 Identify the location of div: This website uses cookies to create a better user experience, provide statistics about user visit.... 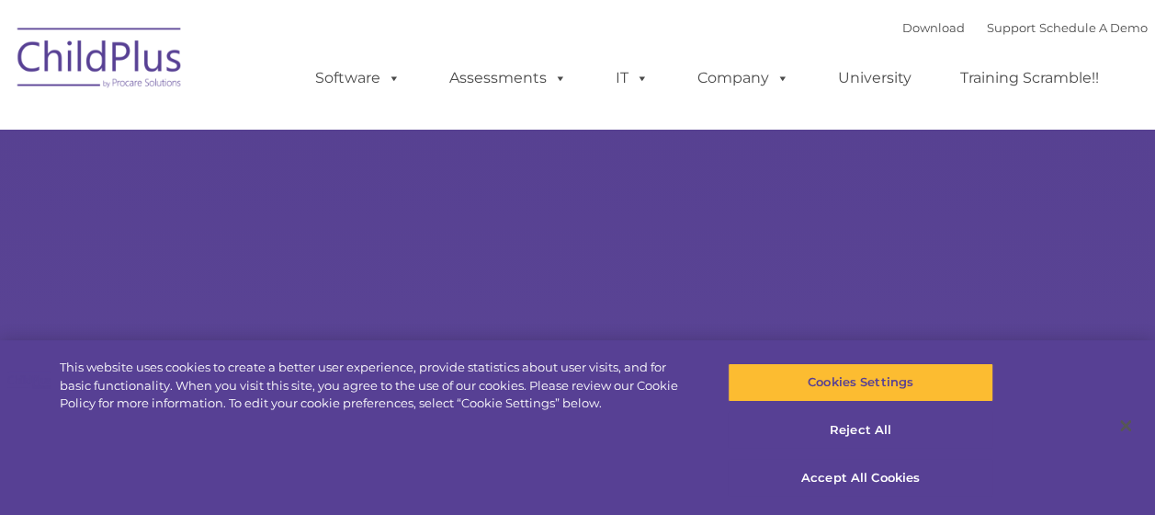
(376, 385).